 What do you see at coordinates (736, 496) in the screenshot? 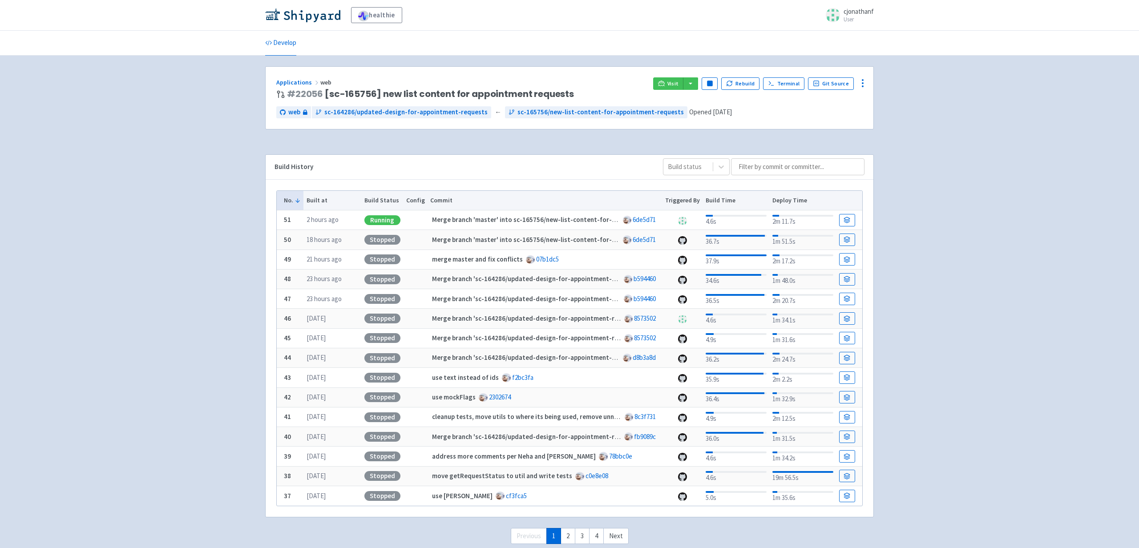
I see `div: 5.0s` at bounding box center [736, 496].